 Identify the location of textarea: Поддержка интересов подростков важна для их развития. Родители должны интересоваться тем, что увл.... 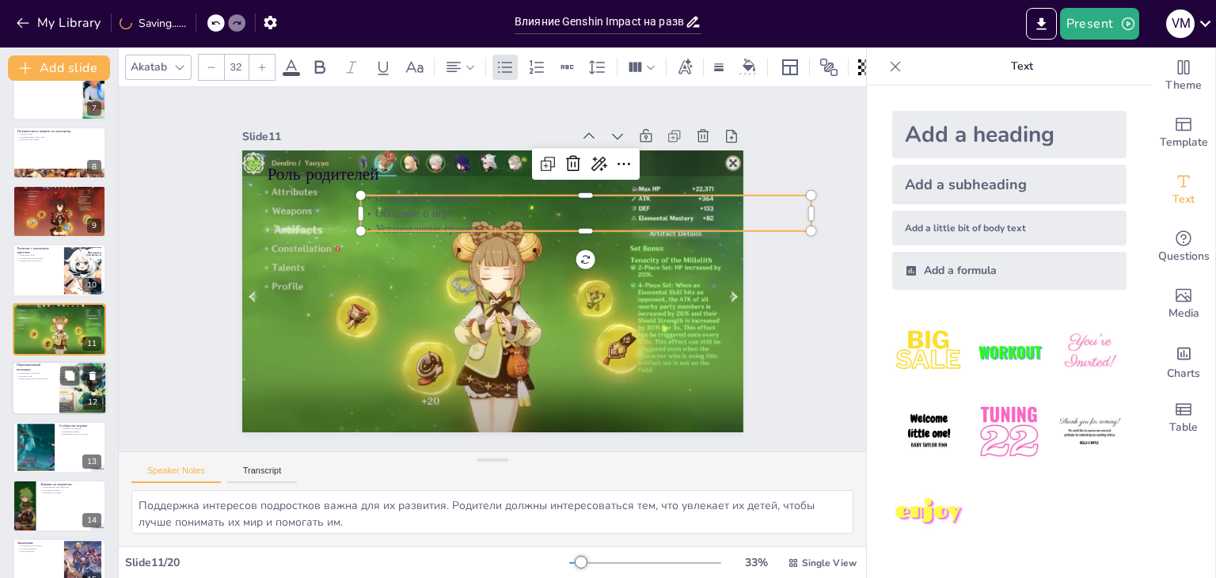
(493, 512).